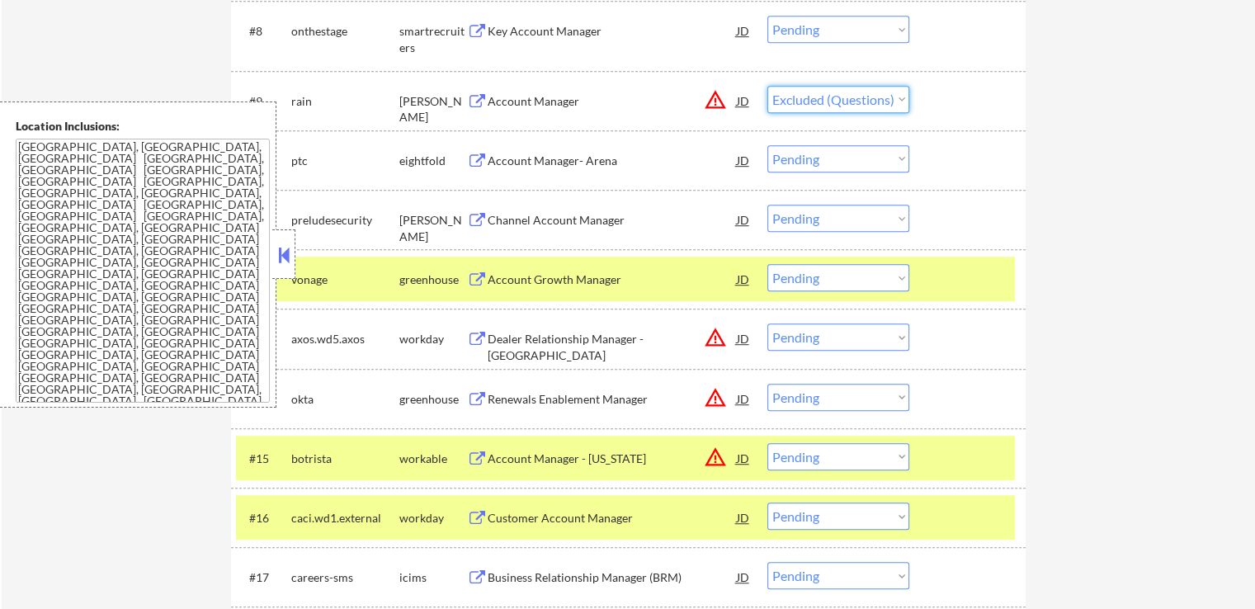 The width and height of the screenshot is (1255, 609). I want to click on div: vonage, so click(345, 280).